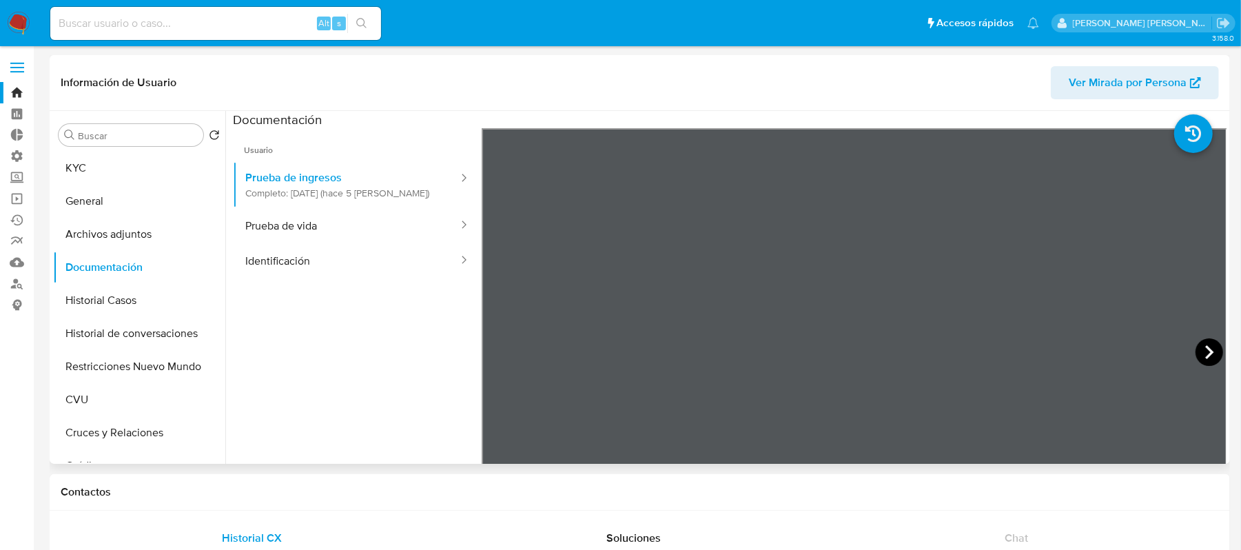 The image size is (1241, 550). Describe the element at coordinates (1135, 83) in the screenshot. I see `button: Ver Mirada por Persona` at that location.